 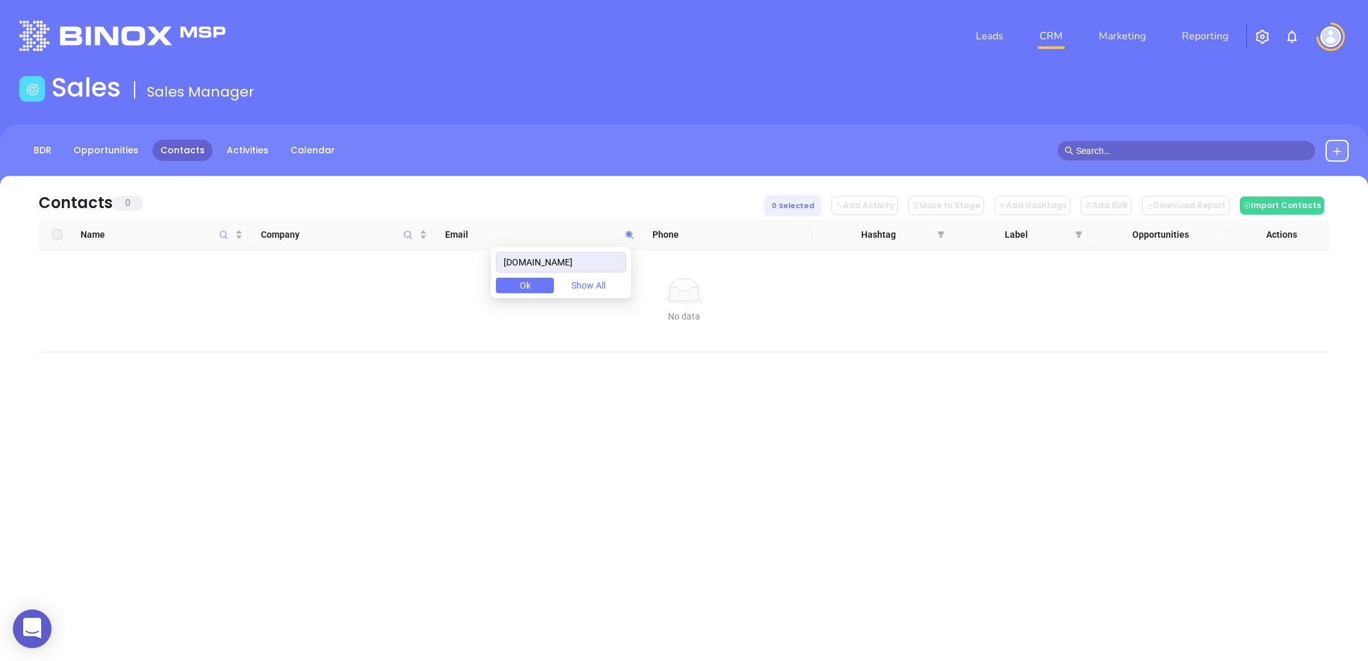 What do you see at coordinates (525, 285) in the screenshot?
I see `span: Ok` at bounding box center [525, 285].